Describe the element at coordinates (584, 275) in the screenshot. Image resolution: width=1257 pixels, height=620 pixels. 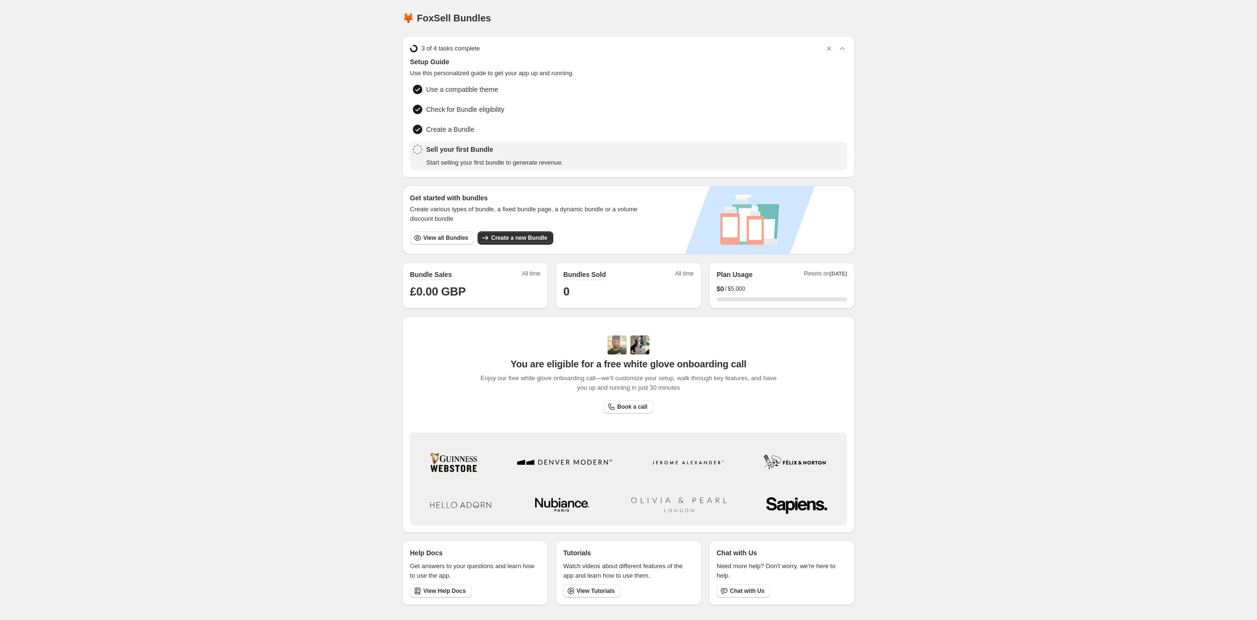
I see `h2: Bundles Sold` at that location.